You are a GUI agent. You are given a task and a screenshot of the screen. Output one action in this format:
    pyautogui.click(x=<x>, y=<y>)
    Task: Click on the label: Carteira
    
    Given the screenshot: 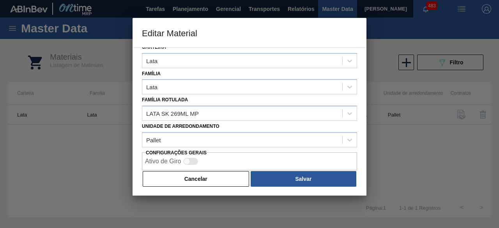 What is the action you would take?
    pyautogui.click(x=154, y=47)
    